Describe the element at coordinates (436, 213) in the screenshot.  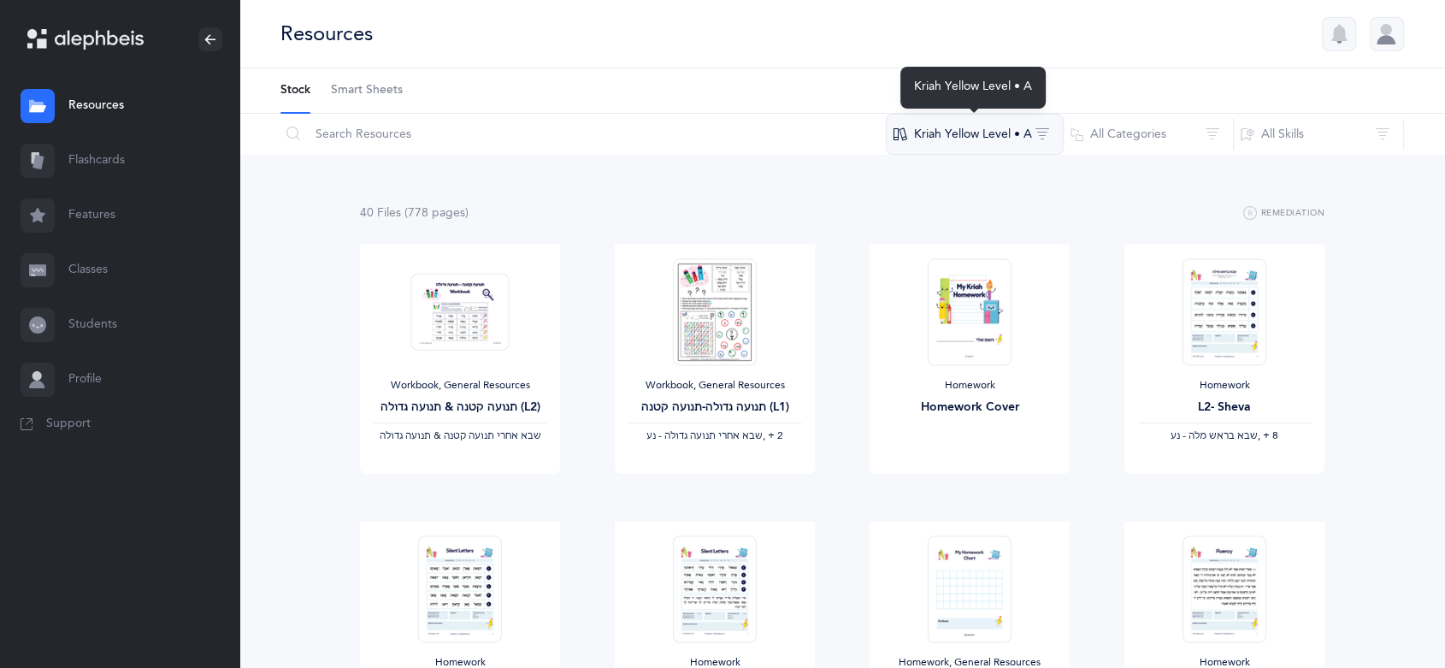
I see `span: (778 page )` at that location.